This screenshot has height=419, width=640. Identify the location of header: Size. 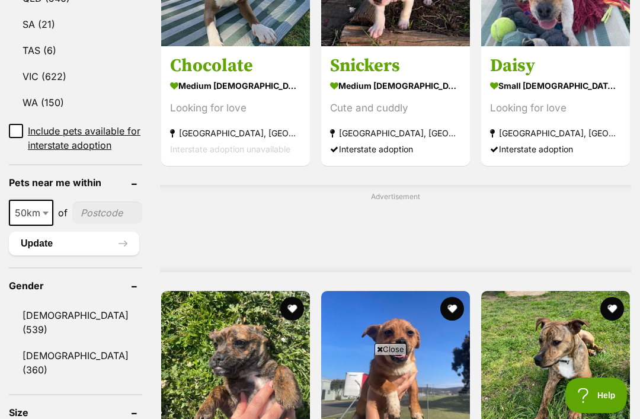
(75, 413).